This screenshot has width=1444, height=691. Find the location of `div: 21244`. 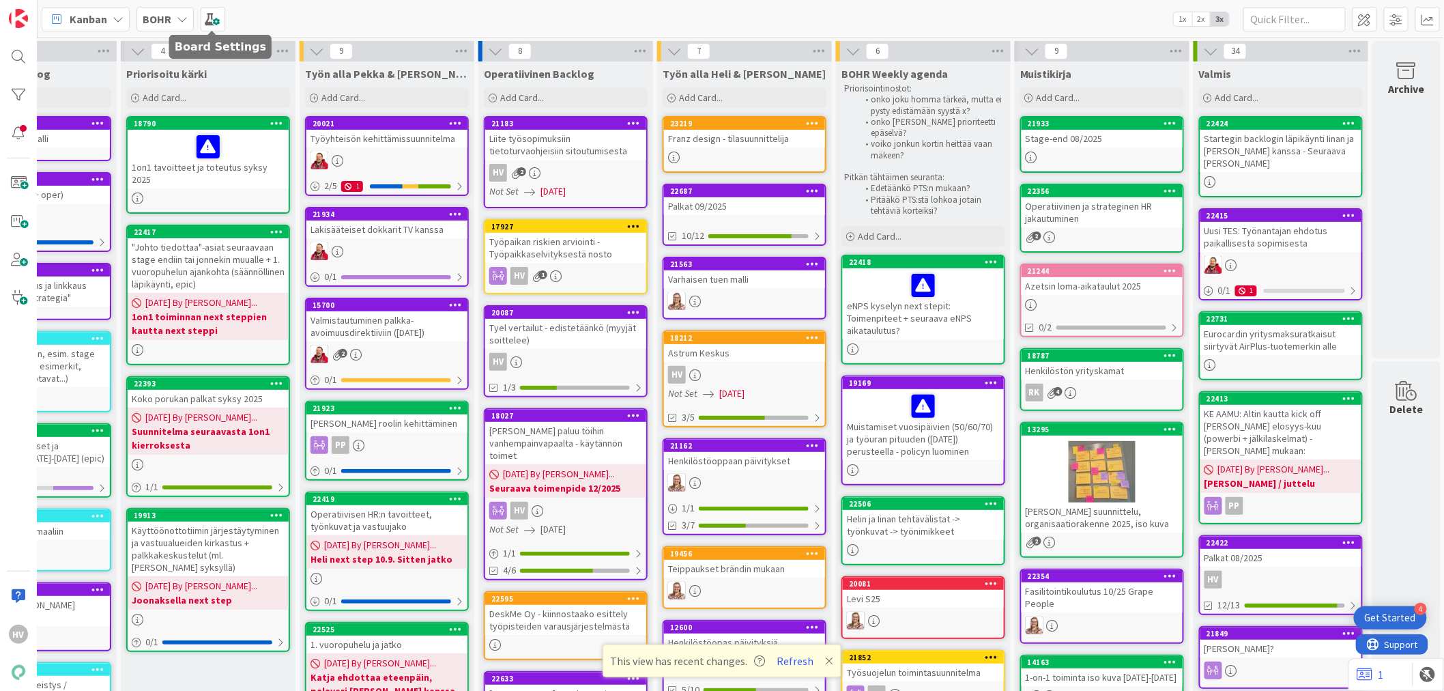

div: 21244 is located at coordinates (1102, 271).